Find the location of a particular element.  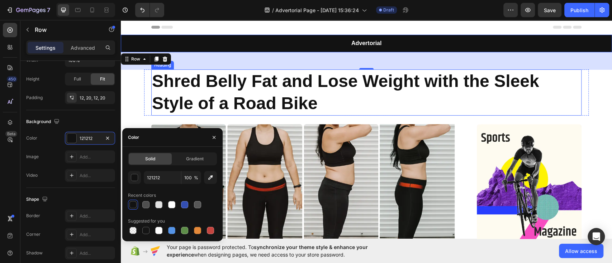

p: 7 is located at coordinates (48, 10).